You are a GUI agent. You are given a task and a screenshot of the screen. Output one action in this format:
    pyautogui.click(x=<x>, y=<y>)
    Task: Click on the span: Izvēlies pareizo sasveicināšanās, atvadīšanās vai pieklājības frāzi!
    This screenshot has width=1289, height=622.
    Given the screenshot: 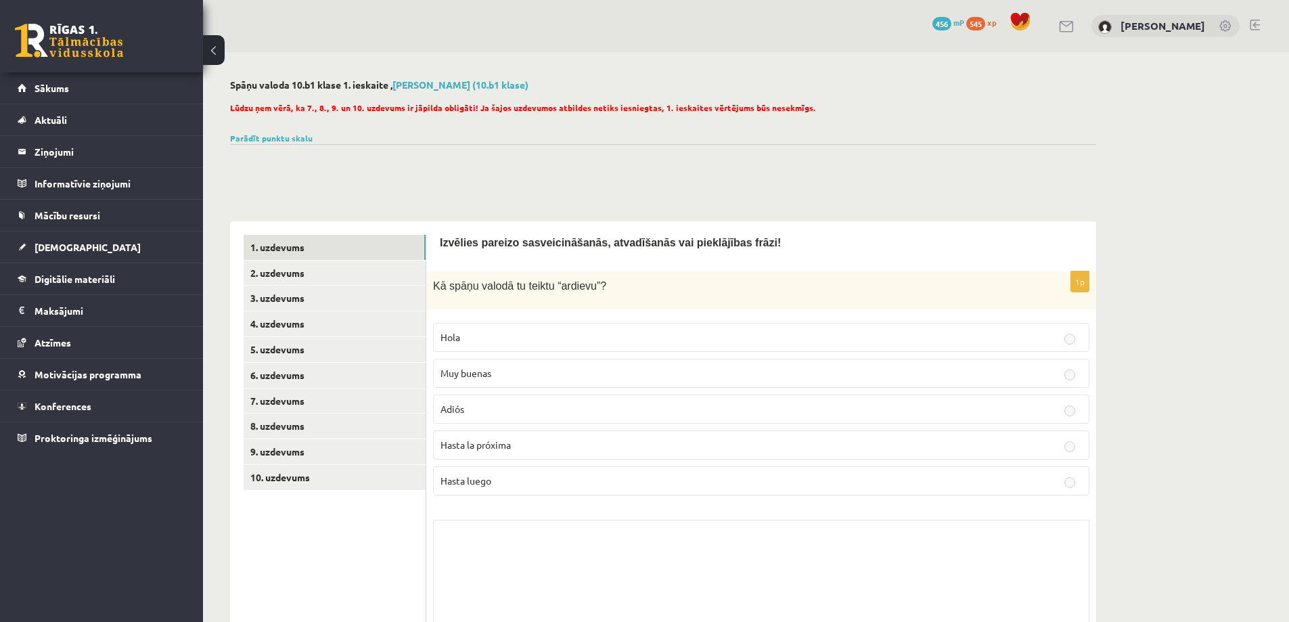 What is the action you would take?
    pyautogui.click(x=610, y=242)
    